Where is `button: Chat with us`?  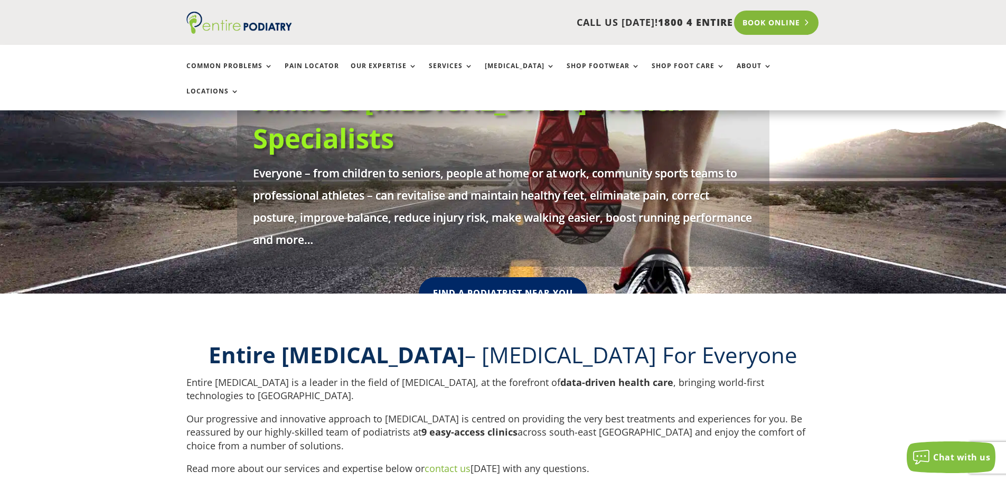 button: Chat with us is located at coordinates (951, 457).